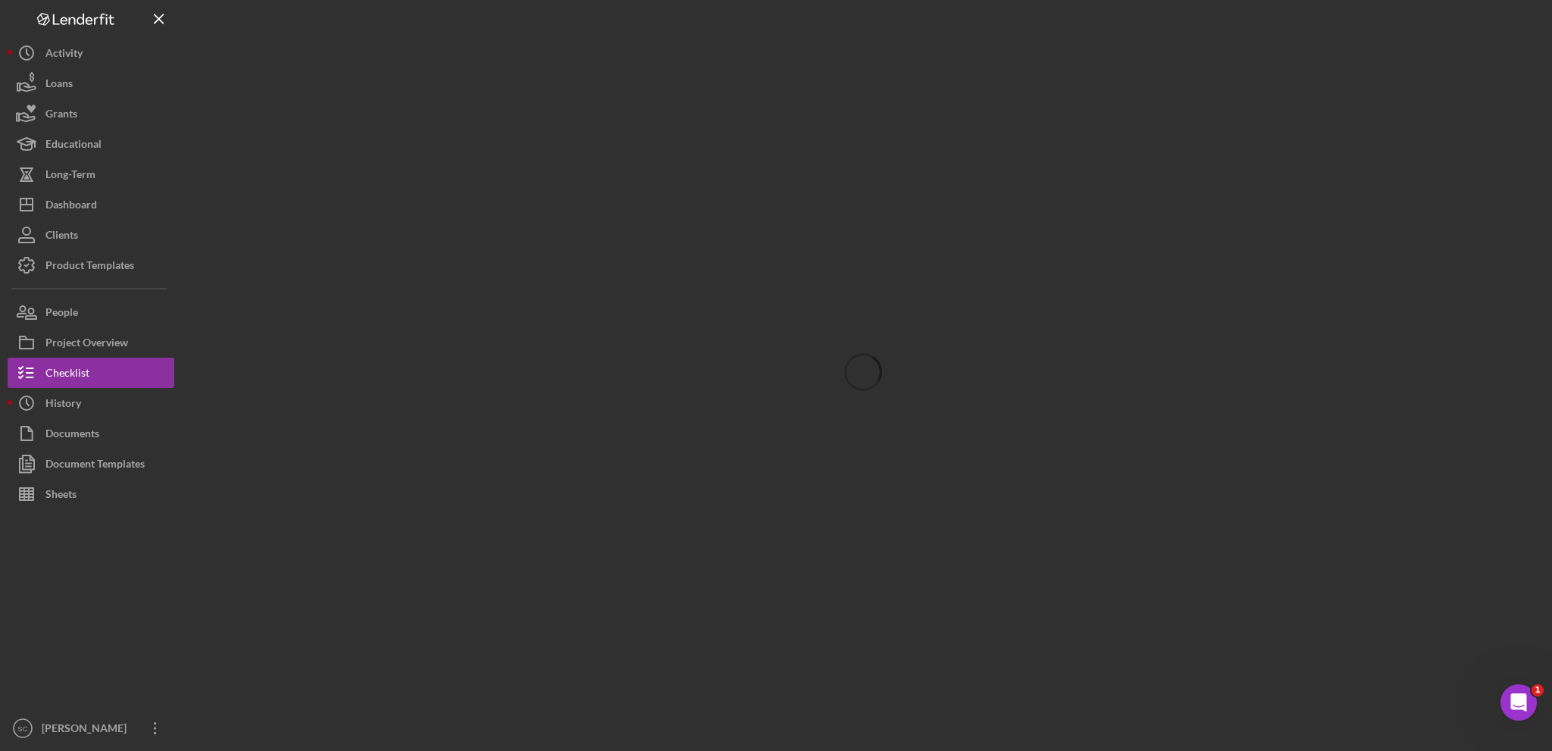  Describe the element at coordinates (78, 490) in the screenshot. I see `button: Upload attachment` at that location.